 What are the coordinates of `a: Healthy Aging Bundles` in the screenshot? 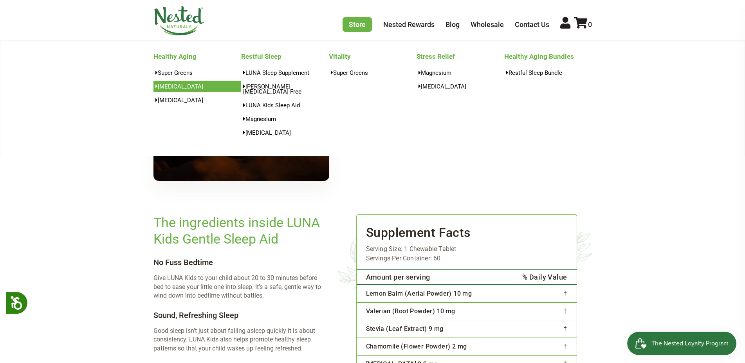 It's located at (548, 56).